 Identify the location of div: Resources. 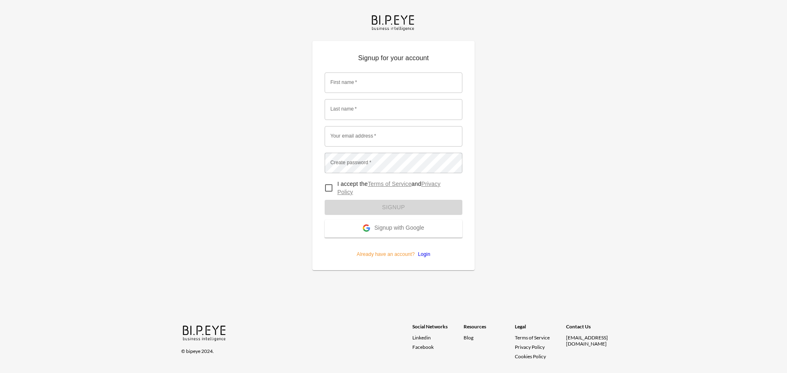
(489, 329).